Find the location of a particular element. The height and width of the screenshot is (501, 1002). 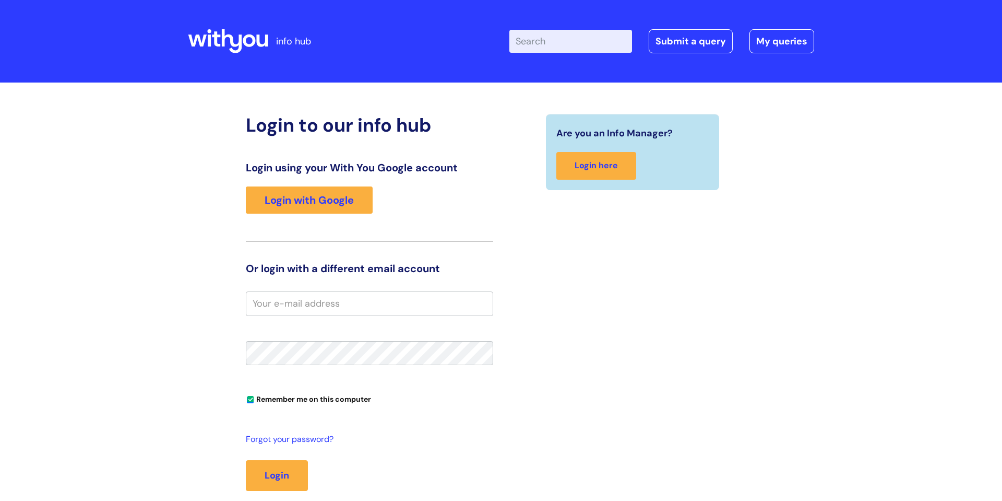

a: My queries is located at coordinates (782, 41).